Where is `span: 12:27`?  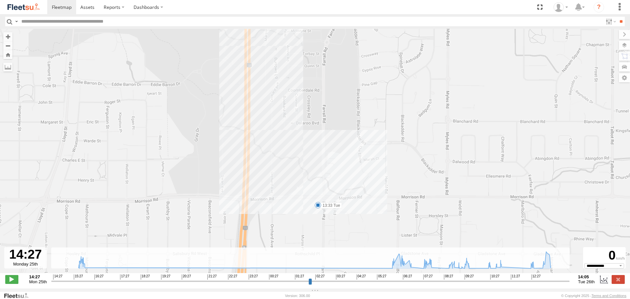
span: 12:27 is located at coordinates (536, 277).